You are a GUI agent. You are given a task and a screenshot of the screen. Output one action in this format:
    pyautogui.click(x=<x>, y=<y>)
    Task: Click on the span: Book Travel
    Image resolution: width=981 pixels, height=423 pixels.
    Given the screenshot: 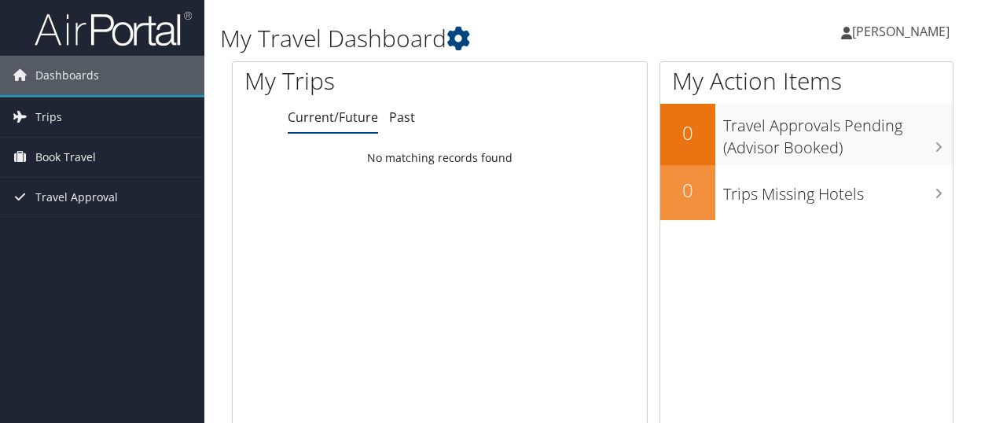 What is the action you would take?
    pyautogui.click(x=65, y=157)
    